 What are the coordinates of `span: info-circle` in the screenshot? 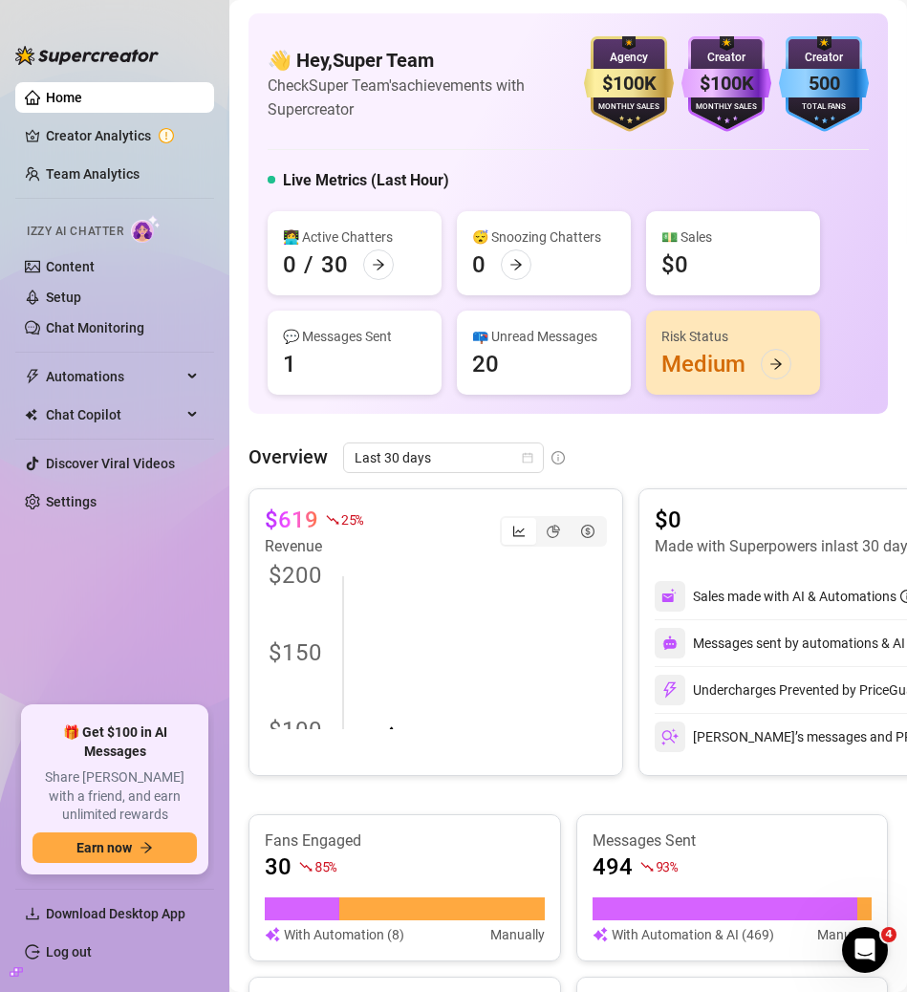 It's located at (558, 458).